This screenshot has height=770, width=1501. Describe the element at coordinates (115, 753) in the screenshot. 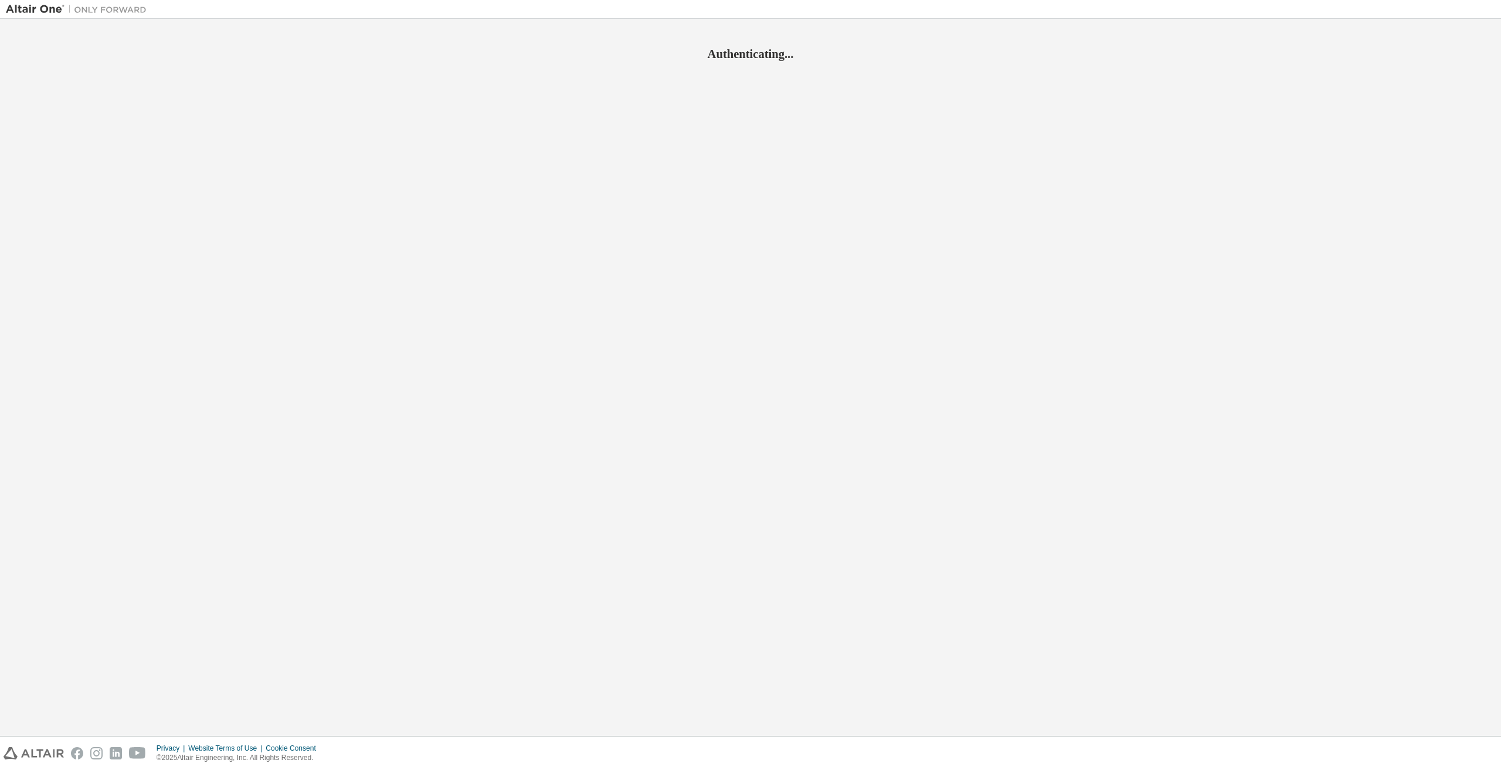

I see `img: linkedin.svg` at that location.